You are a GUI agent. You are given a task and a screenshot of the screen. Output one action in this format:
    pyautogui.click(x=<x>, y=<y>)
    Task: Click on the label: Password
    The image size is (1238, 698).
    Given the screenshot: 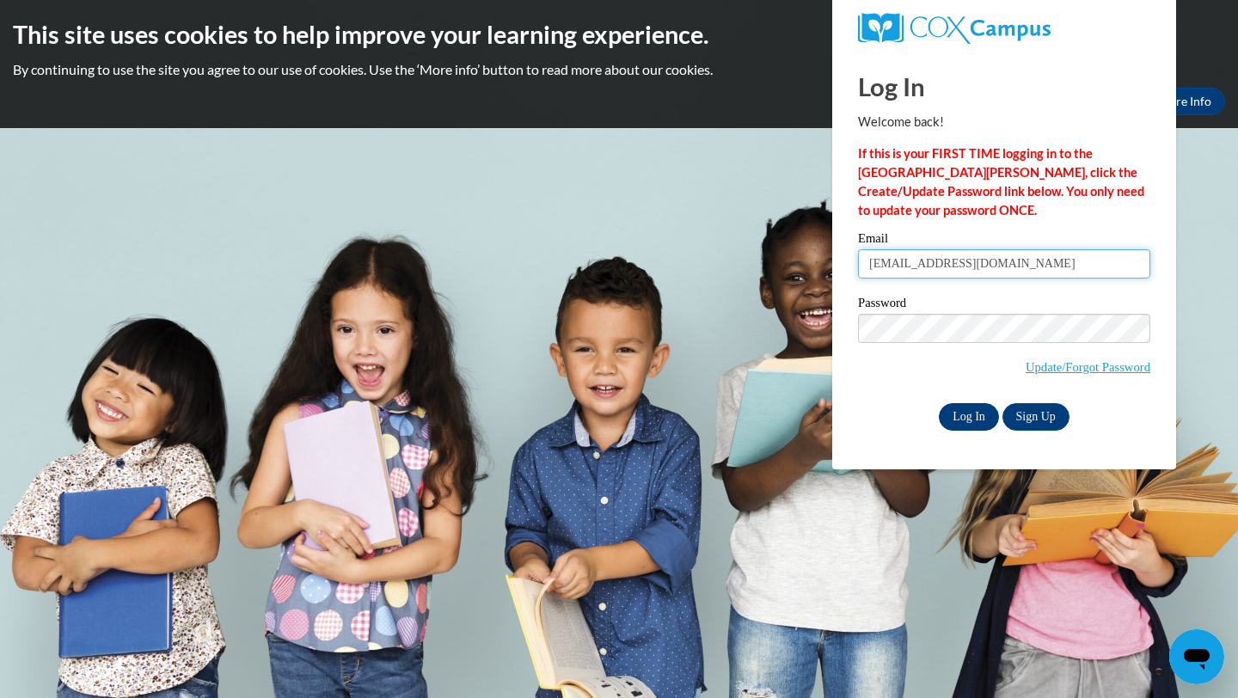 What is the action you would take?
    pyautogui.click(x=1004, y=305)
    